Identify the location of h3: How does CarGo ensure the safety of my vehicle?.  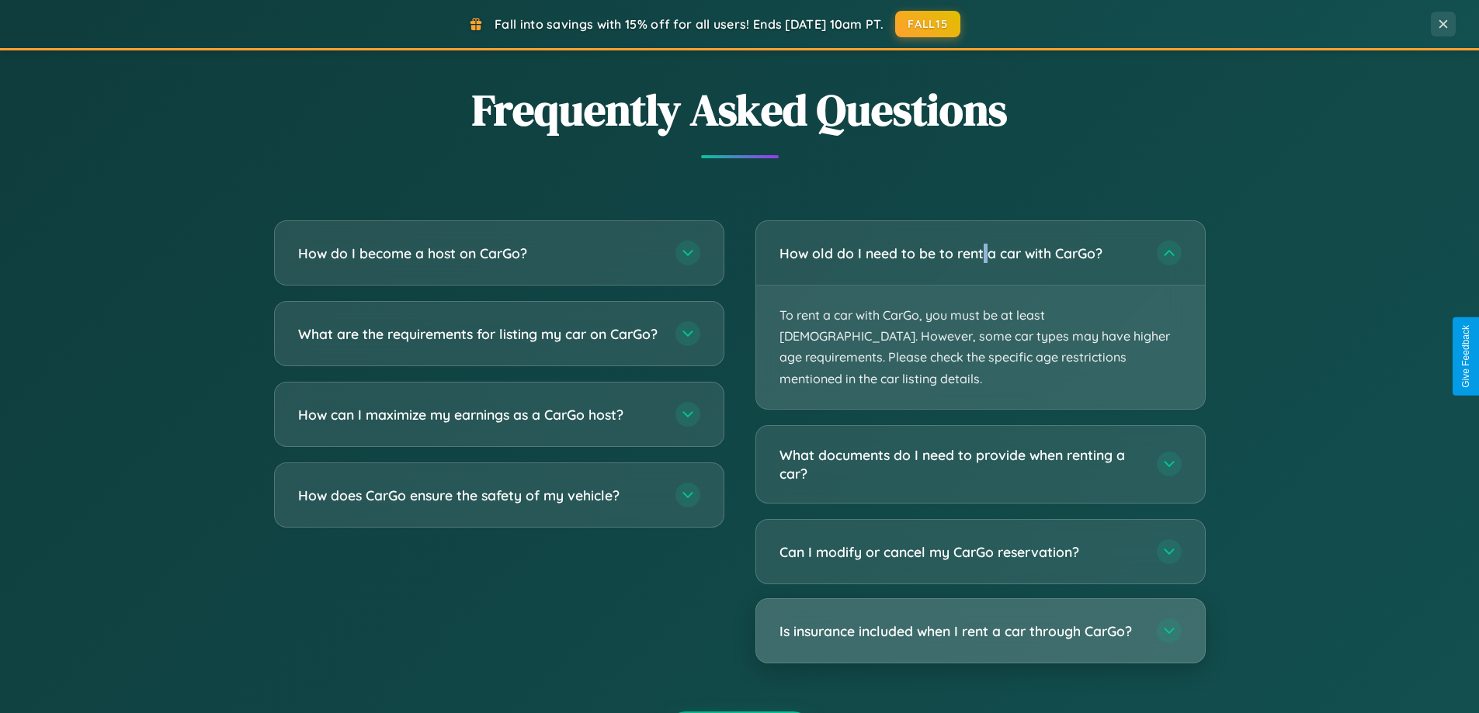
(479, 495).